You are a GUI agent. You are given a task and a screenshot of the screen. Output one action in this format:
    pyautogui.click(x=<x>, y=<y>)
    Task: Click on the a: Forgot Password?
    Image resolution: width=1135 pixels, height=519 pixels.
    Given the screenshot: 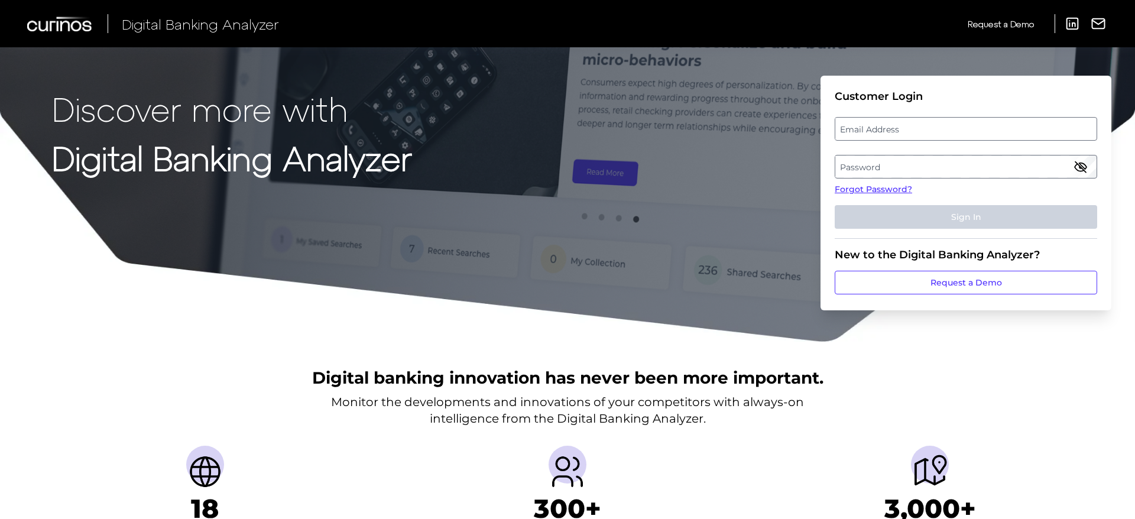 What is the action you would take?
    pyautogui.click(x=966, y=189)
    